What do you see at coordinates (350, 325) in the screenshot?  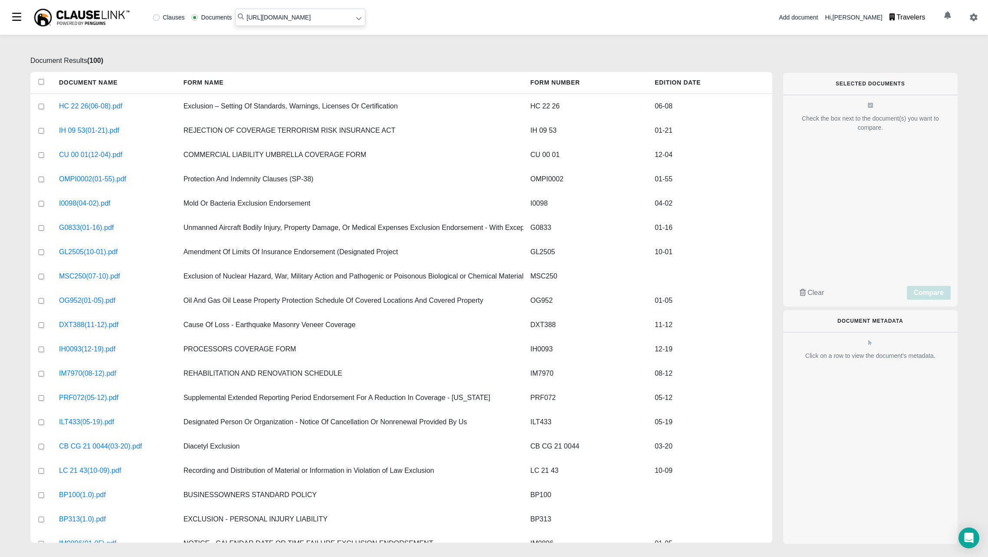 I see `div: Cause Of Loss - Earthquake Masonry Veneer Coverage` at bounding box center [350, 325].